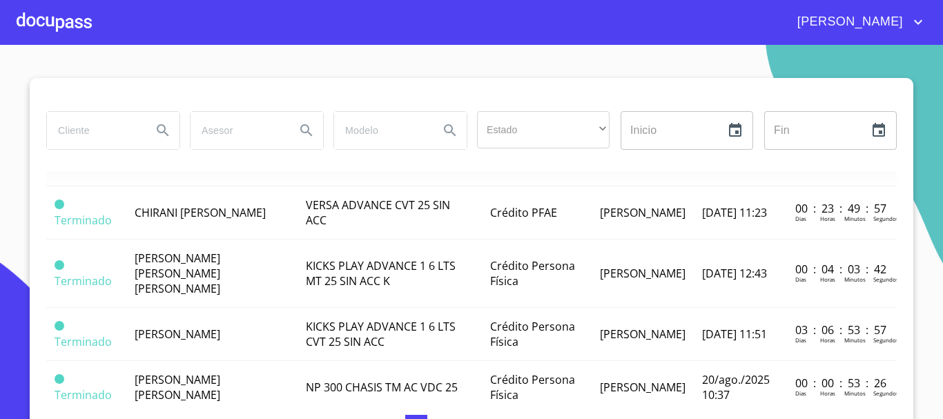  I want to click on span: NP 300 CHASIS TM AC VDC 25, so click(382, 387).